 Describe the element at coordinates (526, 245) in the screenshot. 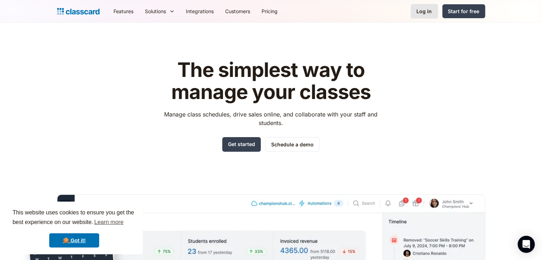

I see `div: Open Intercom Messenger` at that location.